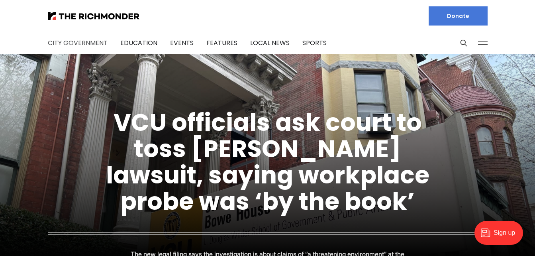 The height and width of the screenshot is (256, 535). What do you see at coordinates (94, 16) in the screenshot?
I see `img: The Richmonder` at bounding box center [94, 16].